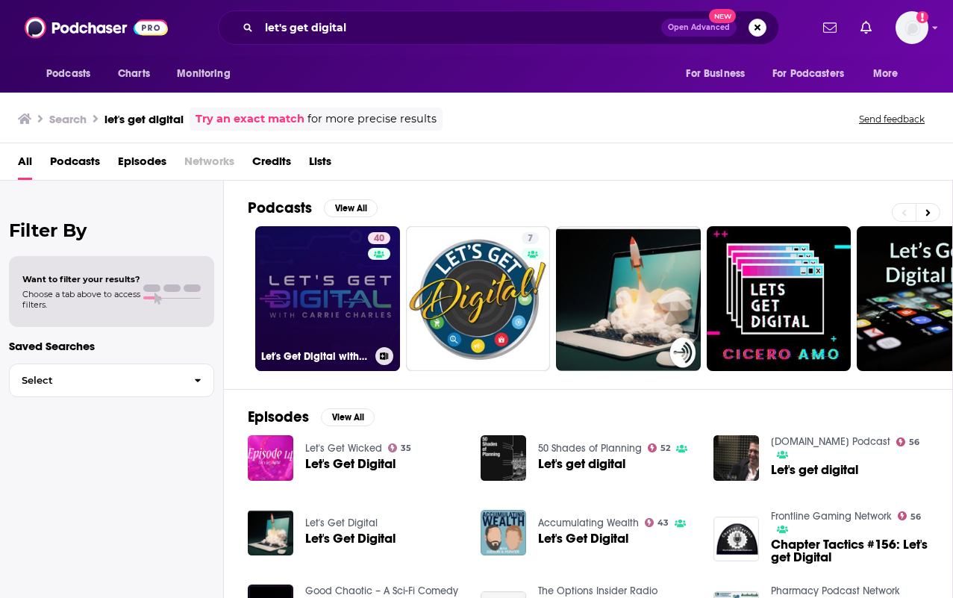 The height and width of the screenshot is (598, 953). What do you see at coordinates (278, 417) in the screenshot?
I see `h2: Episodes` at bounding box center [278, 417].